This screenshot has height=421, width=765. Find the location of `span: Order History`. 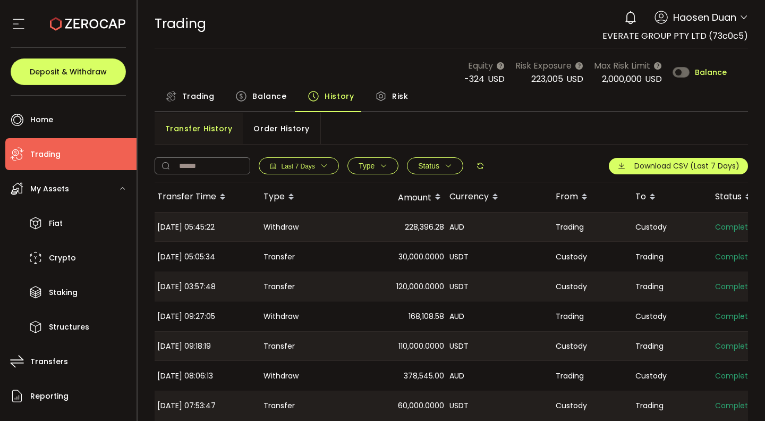

span: Order History is located at coordinates (281, 129).